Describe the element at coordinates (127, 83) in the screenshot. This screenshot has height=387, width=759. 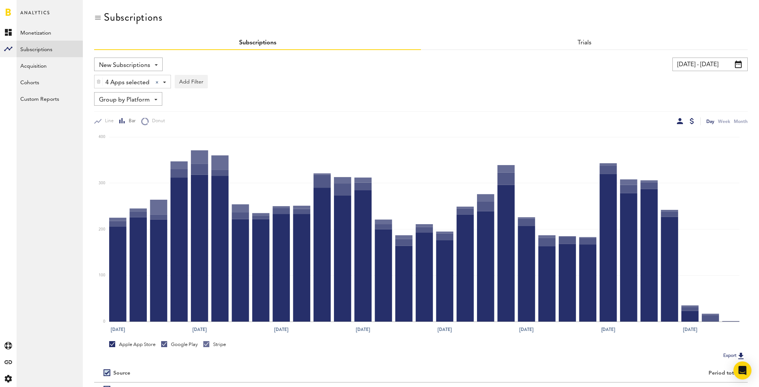
I see `span: 4 Apps selected` at that location.